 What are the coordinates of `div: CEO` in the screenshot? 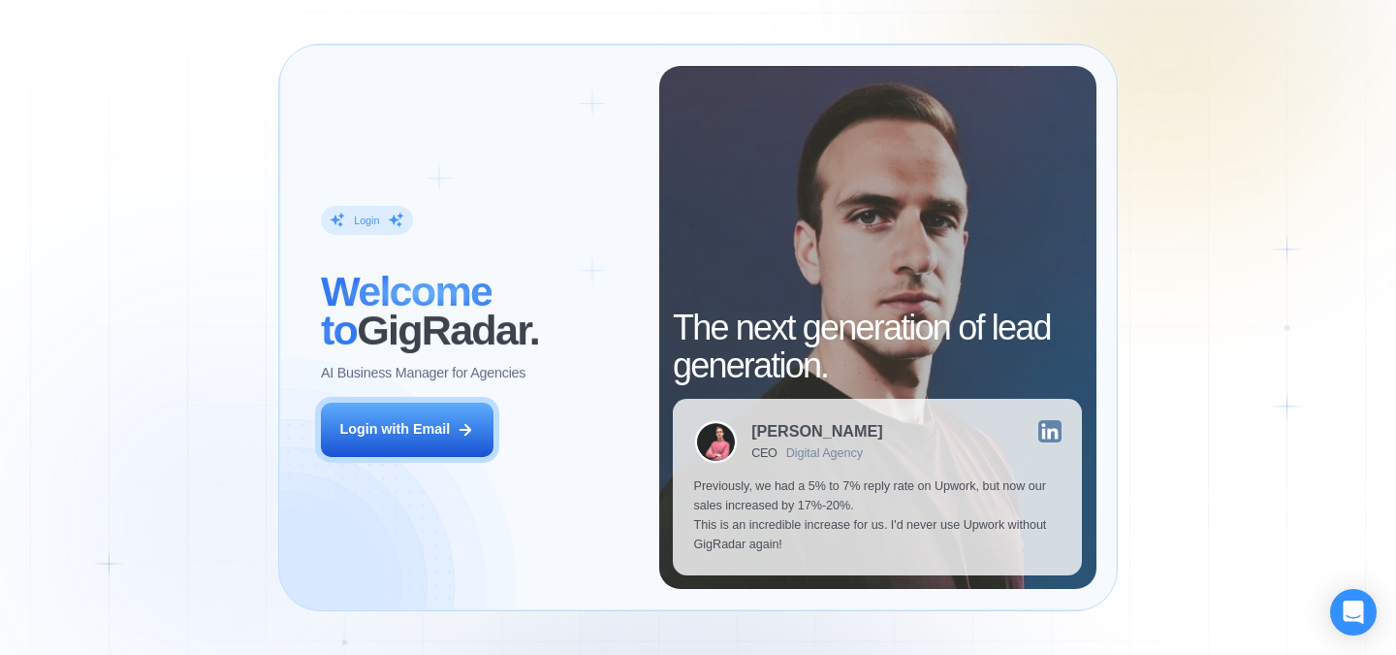 It's located at (764, 453).